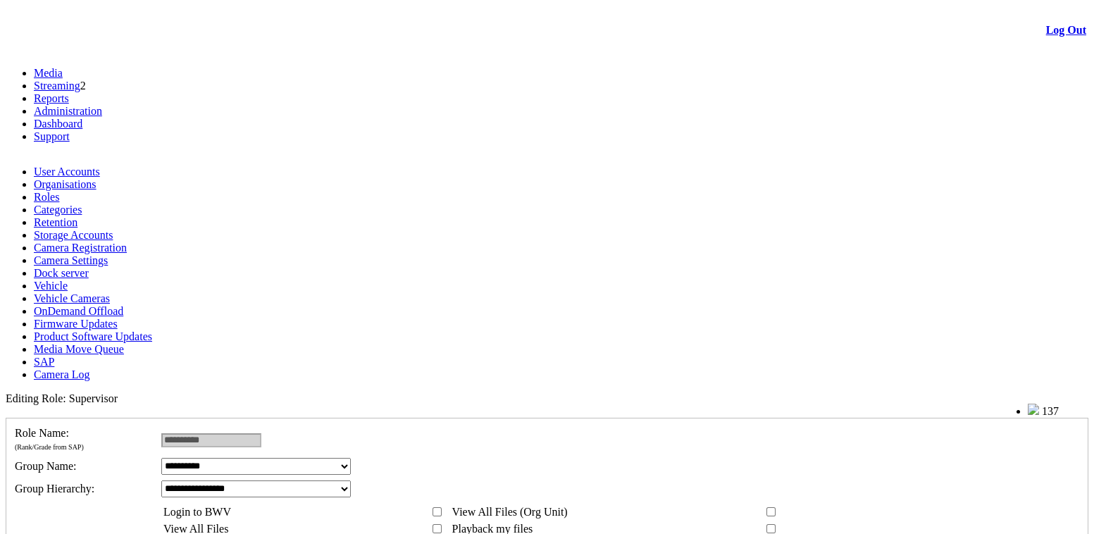 This screenshot has width=1094, height=534. What do you see at coordinates (79, 349) in the screenshot?
I see `a: Media Move Queue` at bounding box center [79, 349].